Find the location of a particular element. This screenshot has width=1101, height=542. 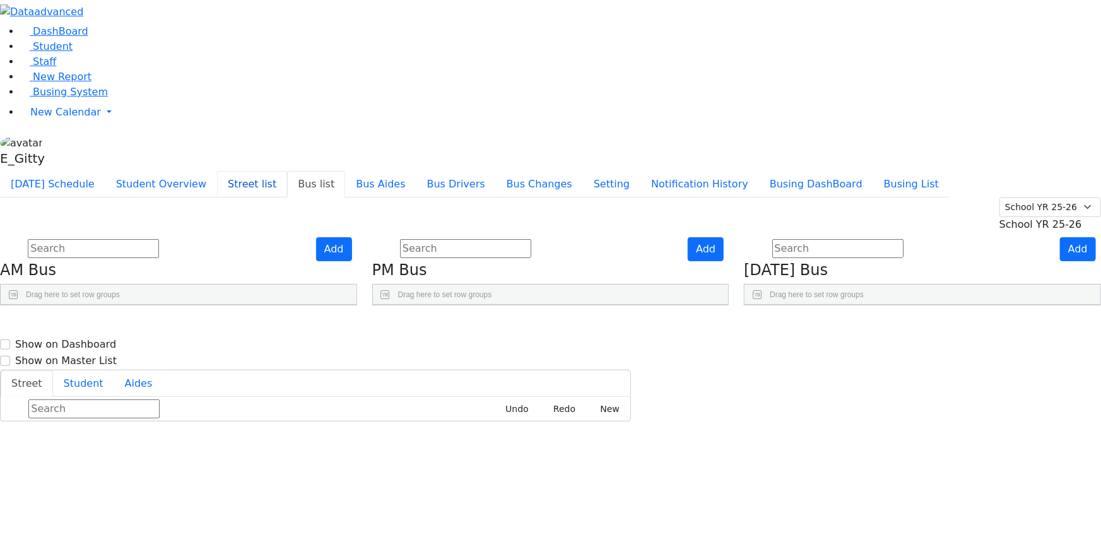

label: Show on Dashboard is located at coordinates (66, 344).